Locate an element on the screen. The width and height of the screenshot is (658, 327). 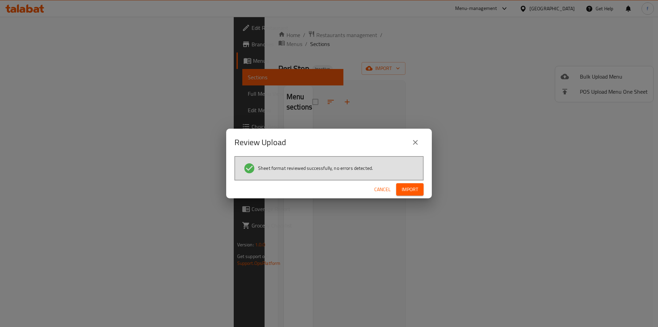
h2: Review Upload is located at coordinates (260, 142).